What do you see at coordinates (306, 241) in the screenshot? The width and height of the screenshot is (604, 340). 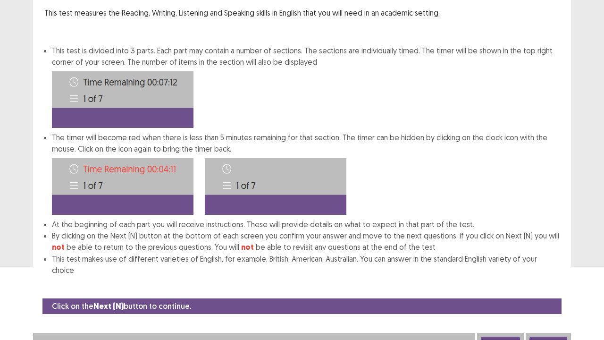 I see `li: By clicking on the Next (N) button at the bottom of each screen you confirm your answer and move ...` at bounding box center [306, 241].